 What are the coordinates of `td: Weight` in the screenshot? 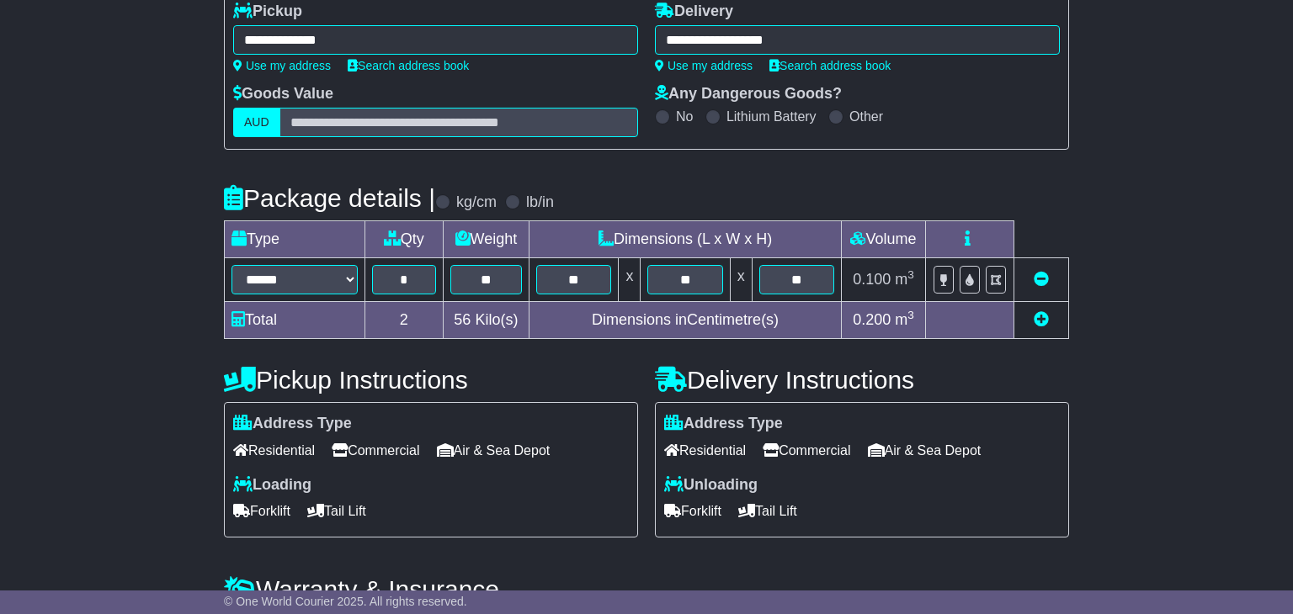 It's located at (486, 240).